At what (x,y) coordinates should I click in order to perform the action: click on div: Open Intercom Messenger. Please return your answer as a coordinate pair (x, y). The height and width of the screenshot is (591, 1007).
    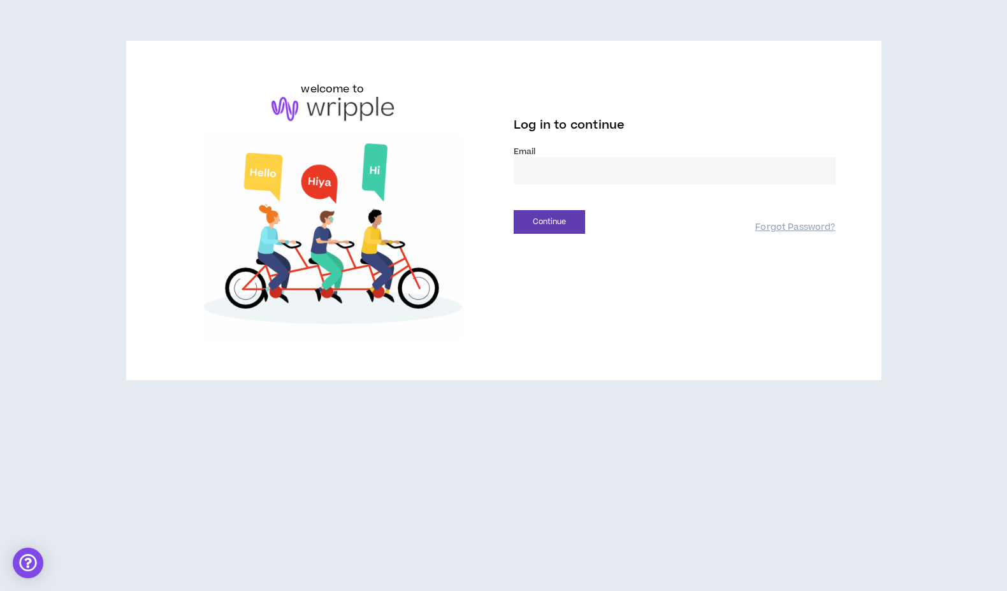
    Looking at the image, I should click on (28, 563).